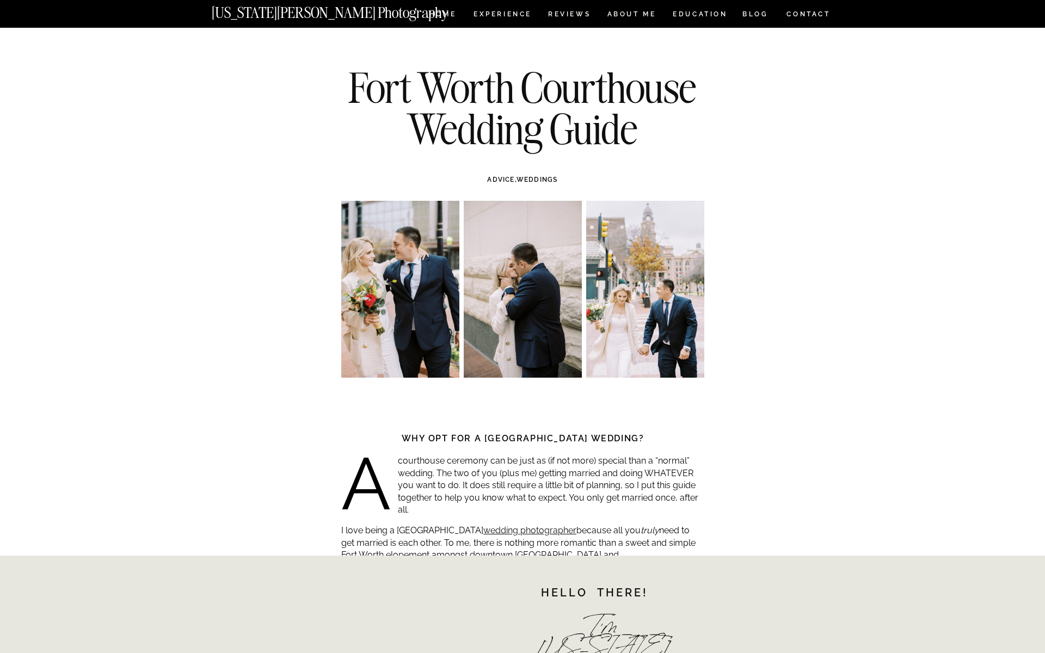 This screenshot has width=1045, height=653. I want to click on h1: Hello there!, so click(682, 594).